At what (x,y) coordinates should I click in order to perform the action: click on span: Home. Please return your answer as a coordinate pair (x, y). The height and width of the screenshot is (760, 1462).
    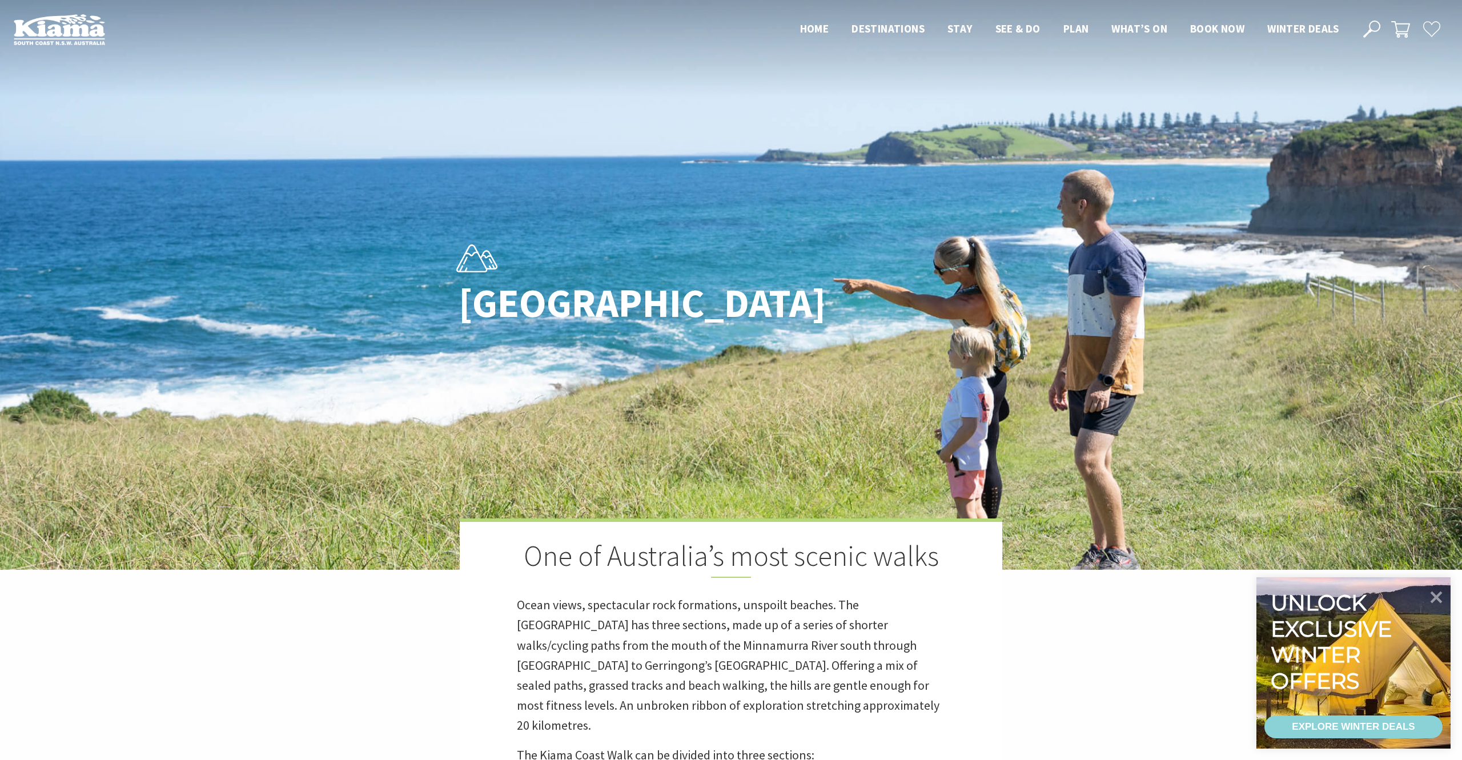
    Looking at the image, I should click on (814, 29).